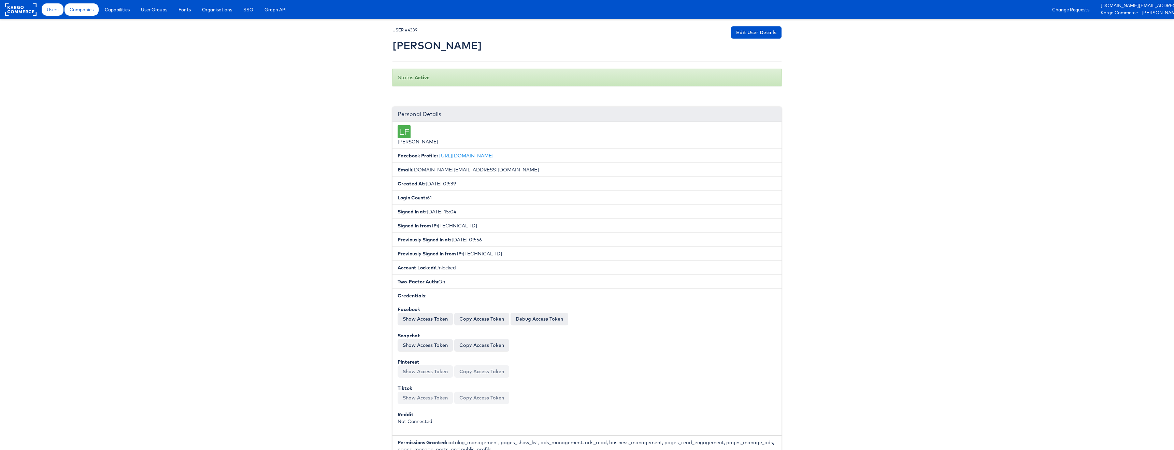 The width and height of the screenshot is (1174, 450). I want to click on a: Users, so click(53, 10).